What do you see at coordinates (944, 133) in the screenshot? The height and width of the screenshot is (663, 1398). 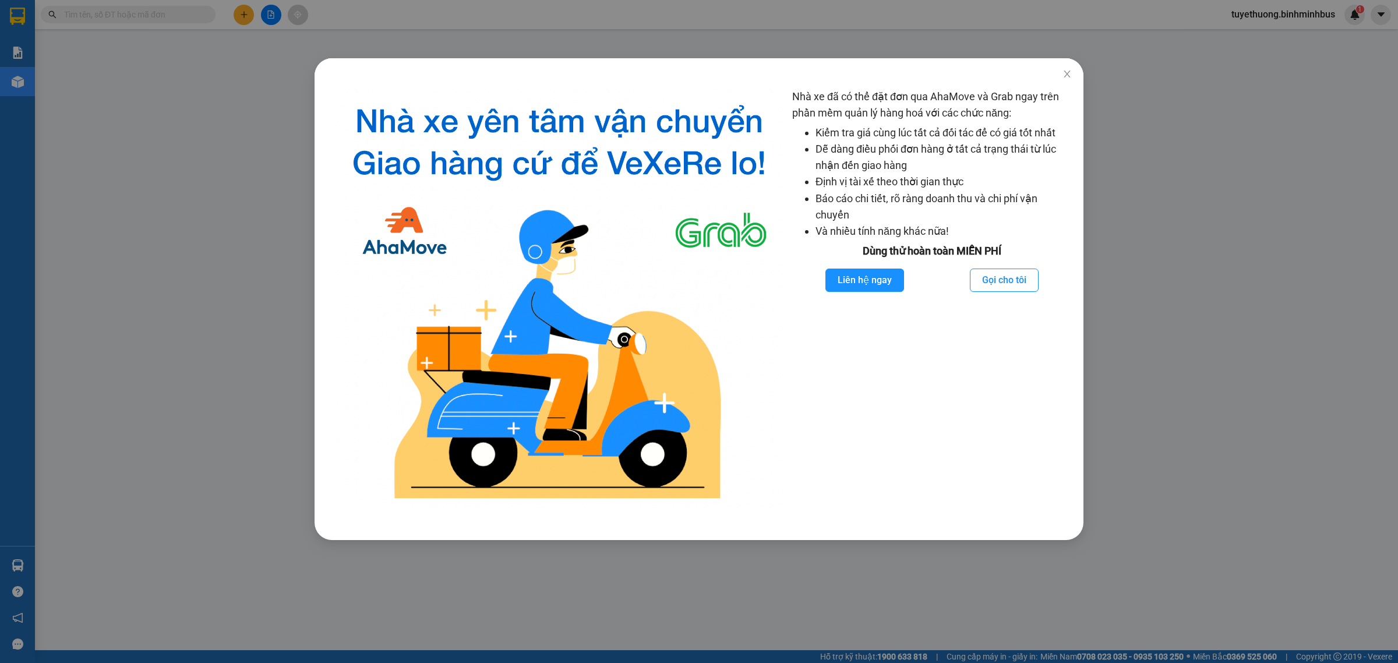 I see `li: Kiểm tra giá cùng lúc tất cả đối tác để có giá tốt nhất` at bounding box center [944, 133].